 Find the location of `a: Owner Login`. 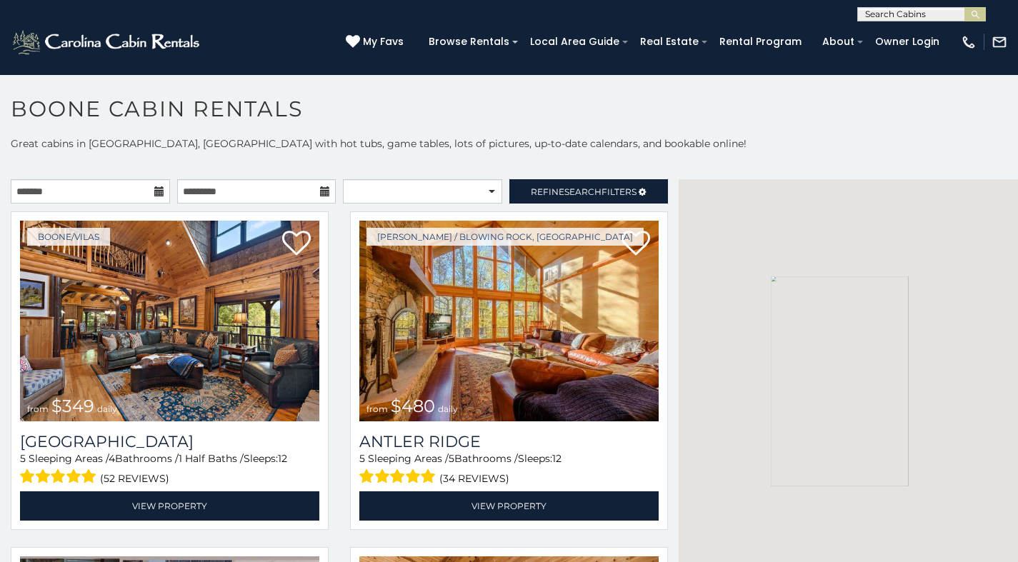

a: Owner Login is located at coordinates (907, 41).